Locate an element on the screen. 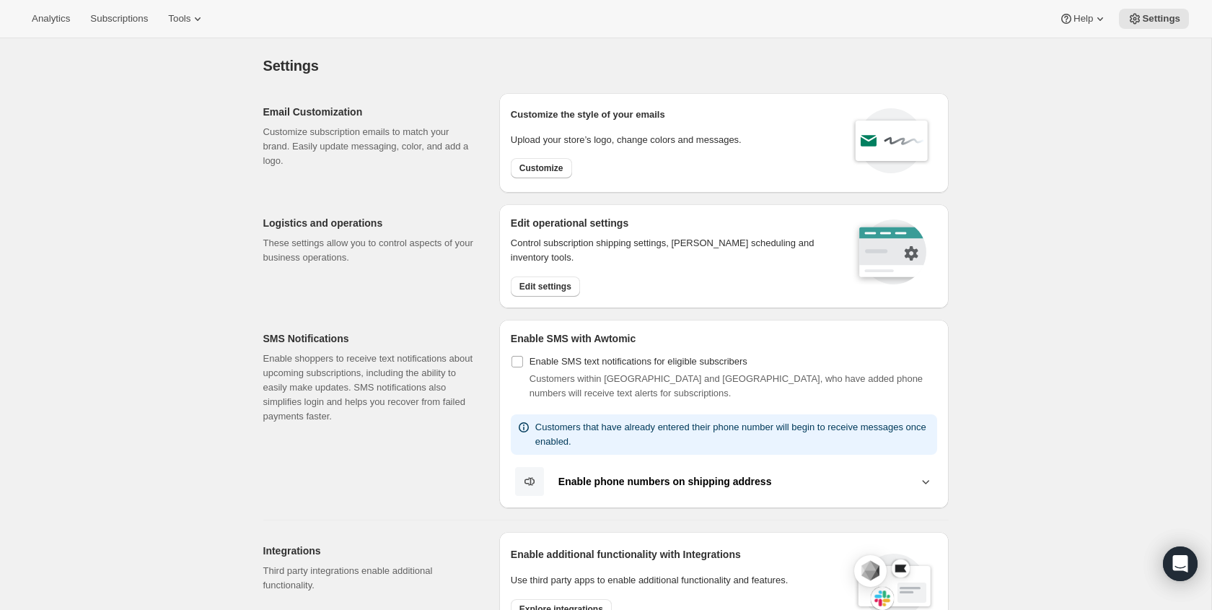  h2: Integrations is located at coordinates (369, 550).